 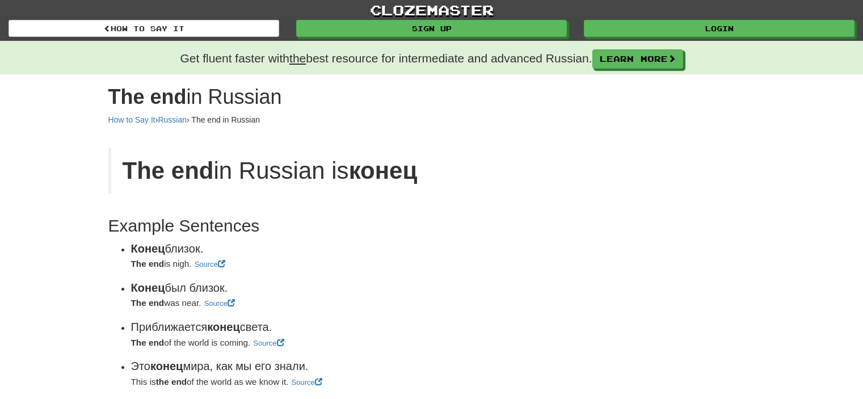 I want to click on div: Get fluent faster with best resource for intermediate and advanced Russian., so click(x=432, y=57).